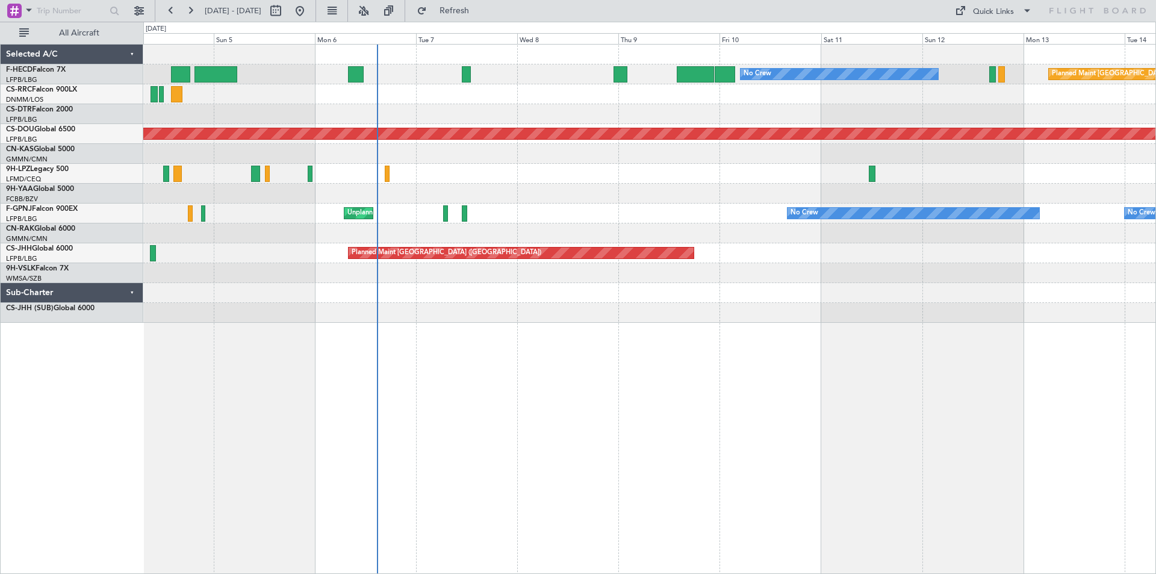 This screenshot has height=574, width=1156. I want to click on a: FCBB/BZV, so click(22, 199).